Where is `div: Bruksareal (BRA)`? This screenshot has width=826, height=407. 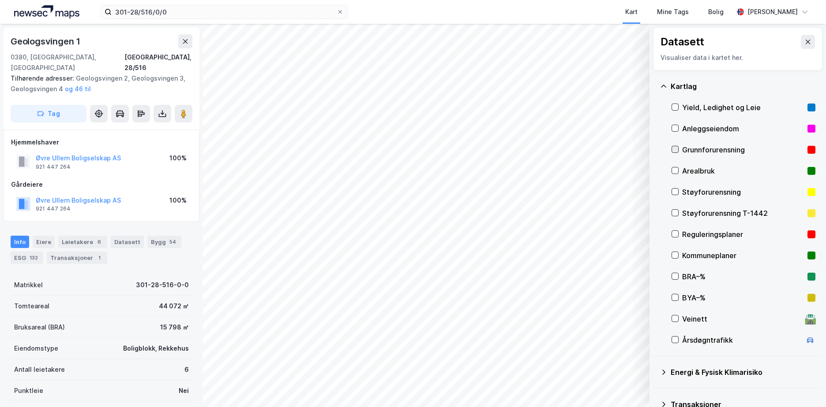
div: Bruksareal (BRA) is located at coordinates (39, 328).